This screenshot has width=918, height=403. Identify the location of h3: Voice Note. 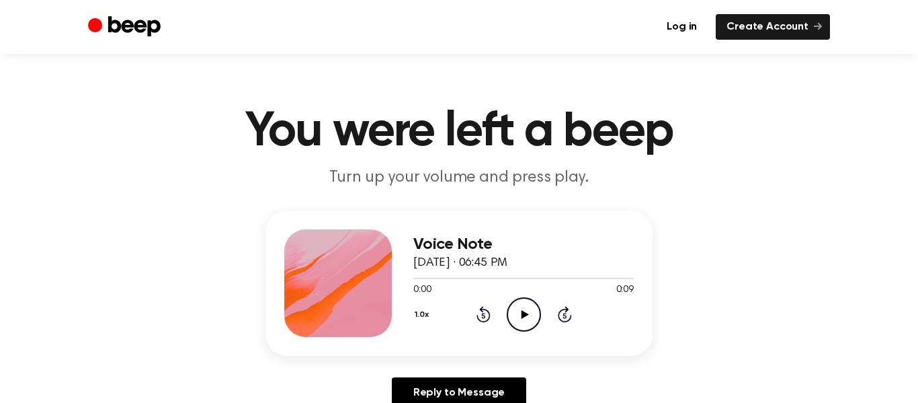
(524, 244).